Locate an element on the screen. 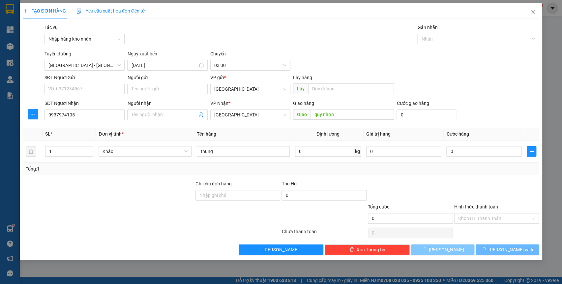 The image size is (562, 284). span: close is located at coordinates (533, 12).